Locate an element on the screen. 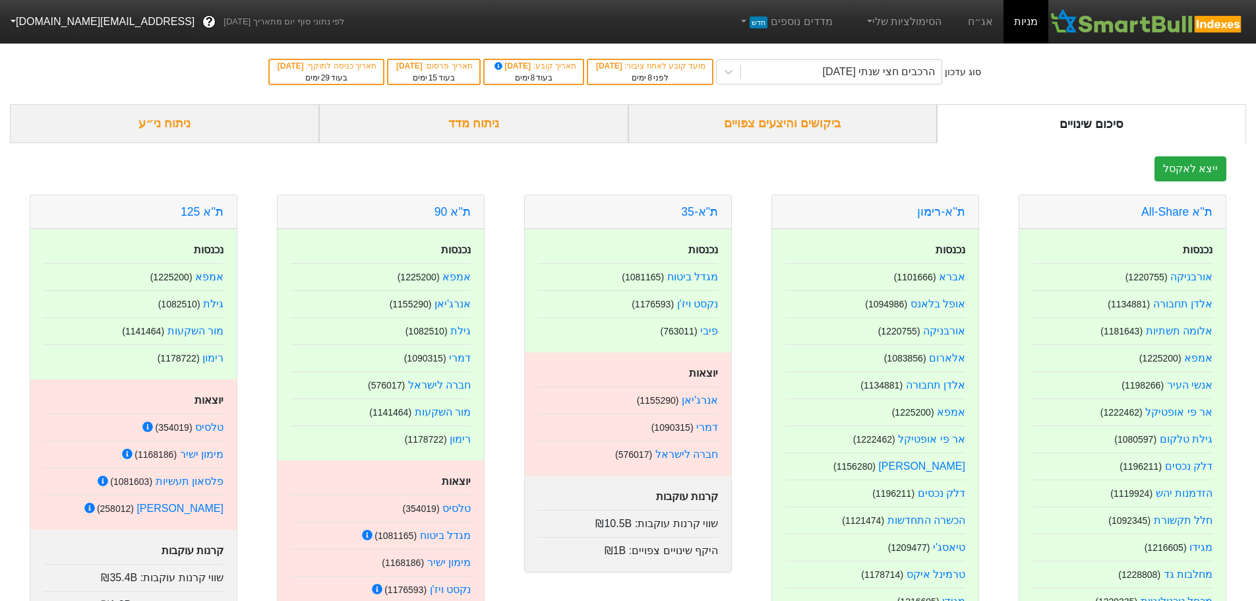 This screenshot has height=601, width=1256. small: ( 354019 ) is located at coordinates (421, 508).